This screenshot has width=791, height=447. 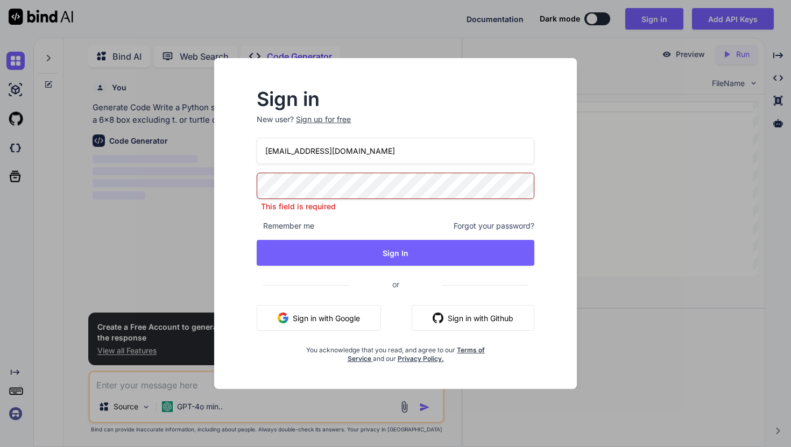 What do you see at coordinates (395, 99) in the screenshot?
I see `h2: Sign in` at bounding box center [395, 99].